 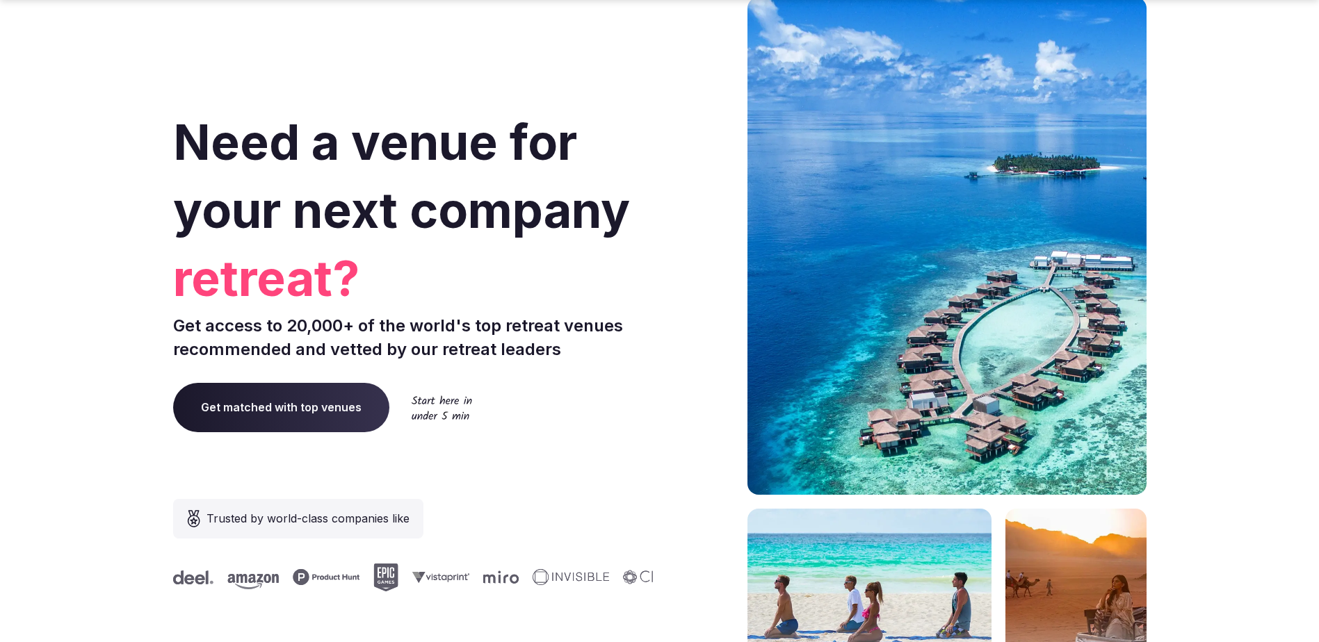 What do you see at coordinates (308, 519) in the screenshot?
I see `span: Trusted by world-class companies like` at bounding box center [308, 519].